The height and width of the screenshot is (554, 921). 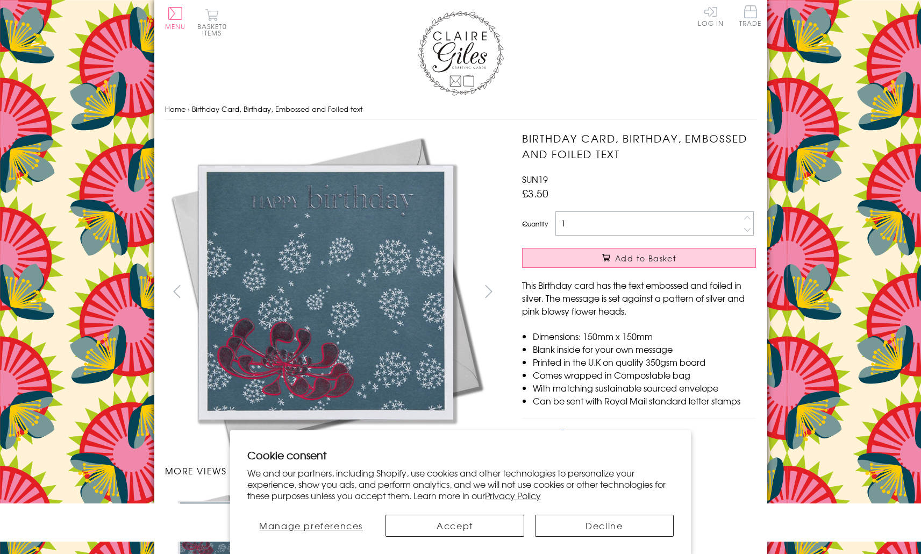 I want to click on span: SUN19, so click(x=535, y=179).